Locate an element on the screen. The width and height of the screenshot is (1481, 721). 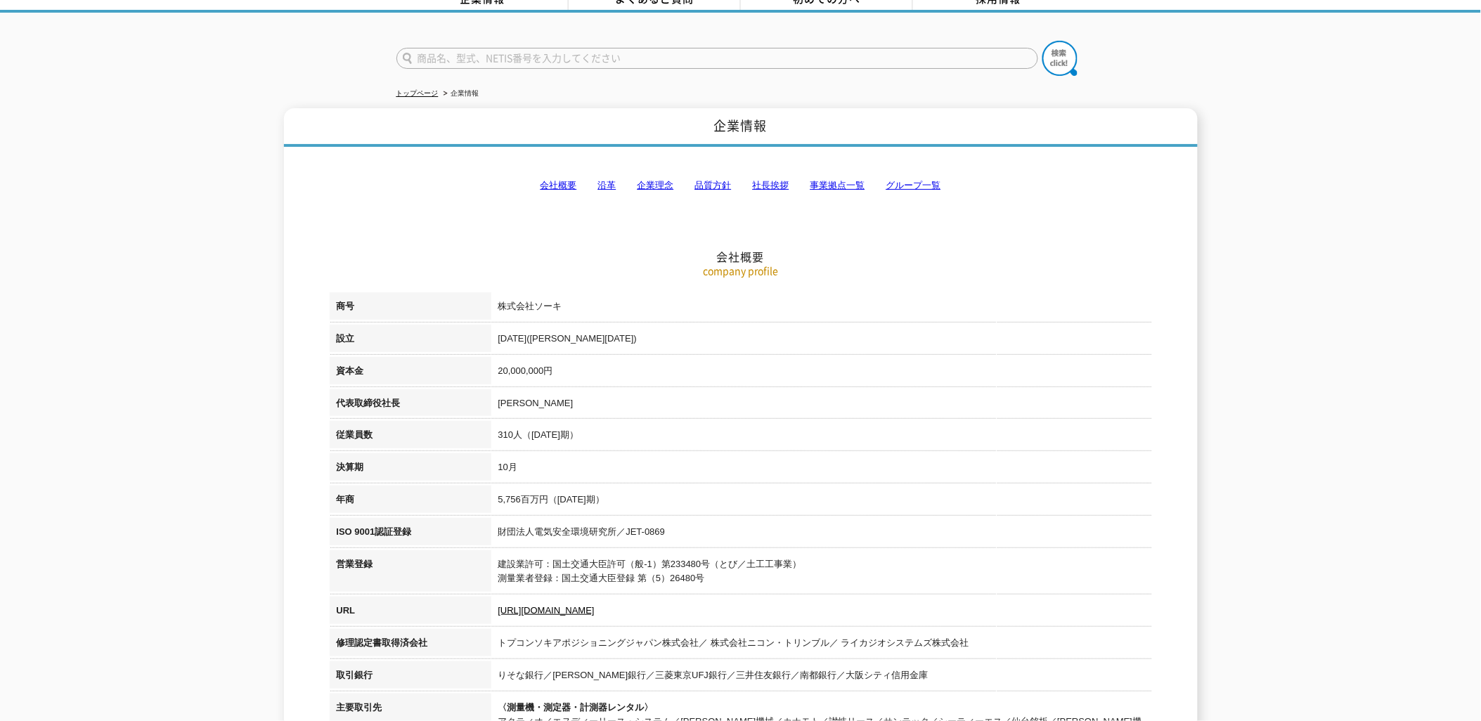
td: 20,000,000円 is located at coordinates (822, 373).